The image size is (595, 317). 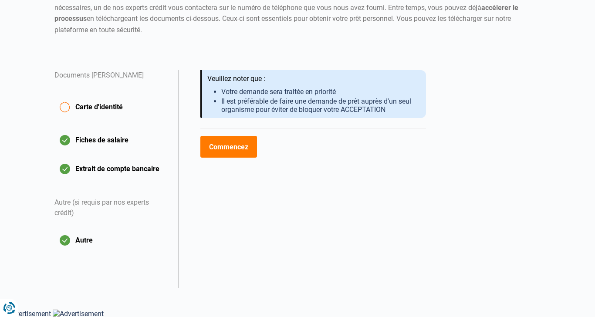 What do you see at coordinates (111, 140) in the screenshot?
I see `button: Fiches de salaire` at bounding box center [111, 140].